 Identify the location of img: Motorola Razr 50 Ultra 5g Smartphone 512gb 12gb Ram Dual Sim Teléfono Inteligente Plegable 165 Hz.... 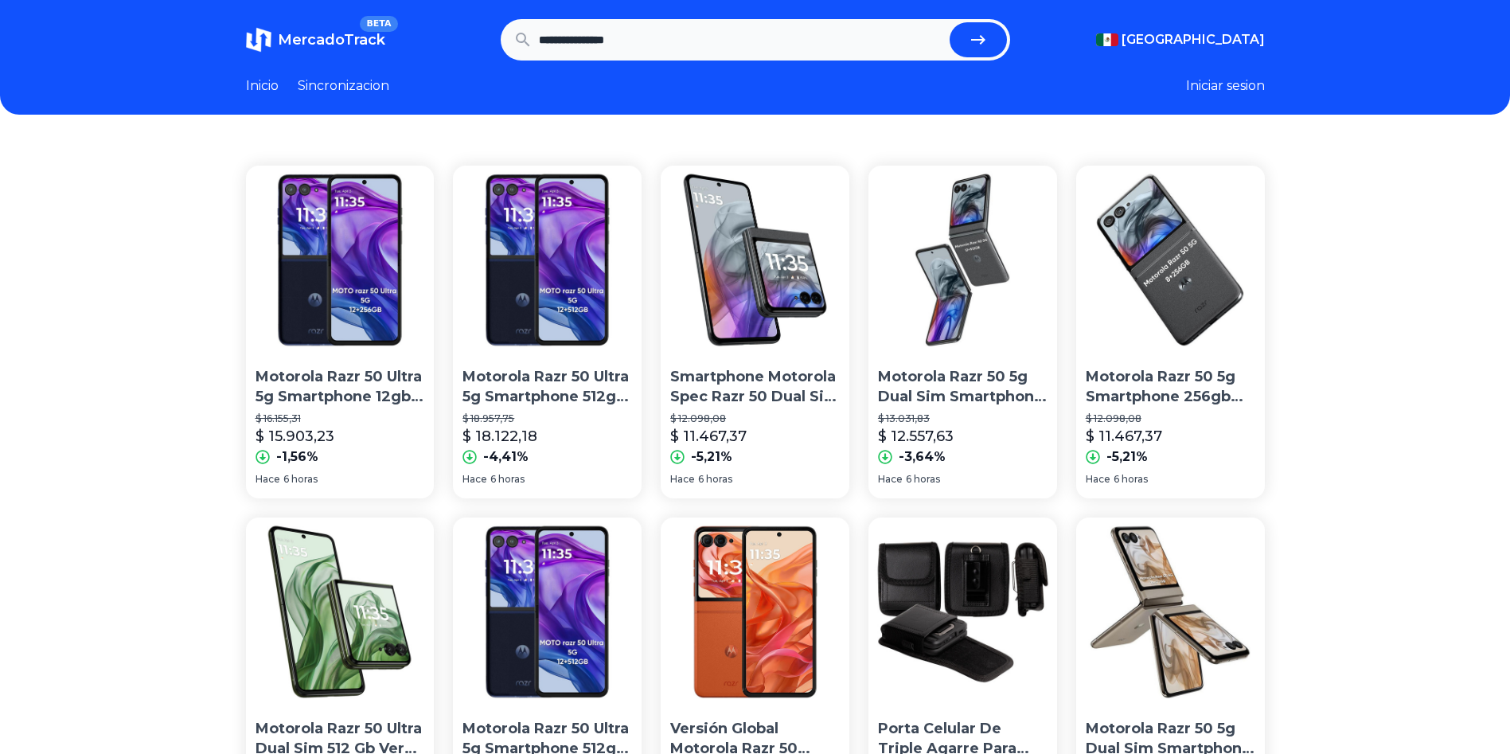
(547, 260).